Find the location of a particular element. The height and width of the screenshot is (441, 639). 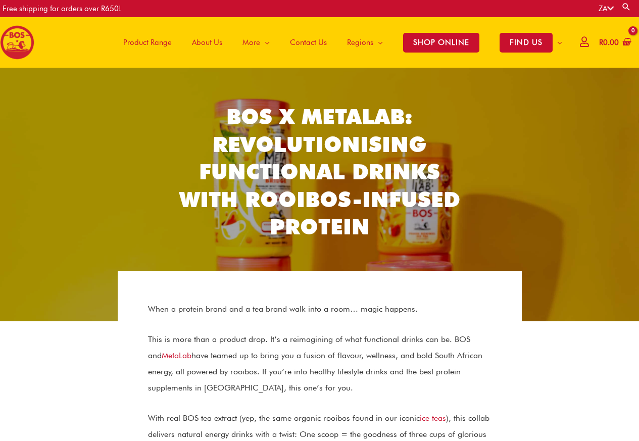

a: Regions is located at coordinates (365, 42).